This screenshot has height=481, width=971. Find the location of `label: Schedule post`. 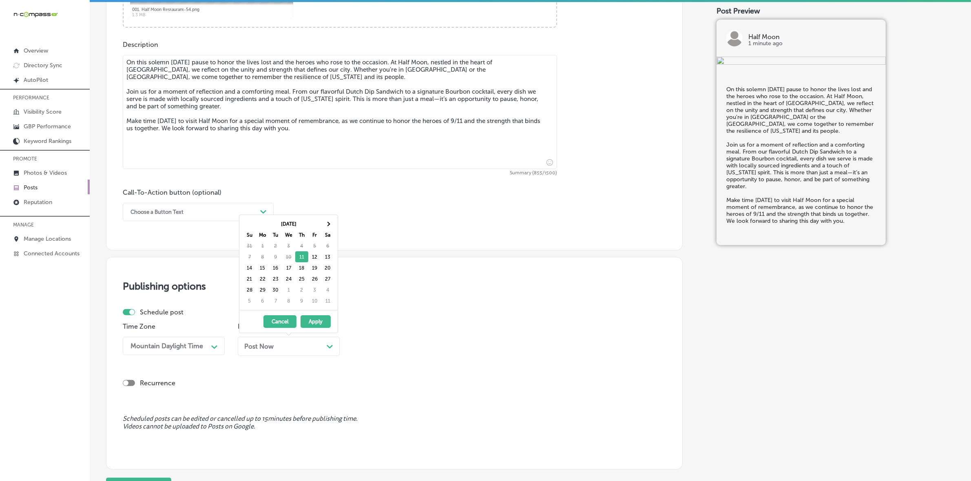

label: Schedule post is located at coordinates (161, 312).